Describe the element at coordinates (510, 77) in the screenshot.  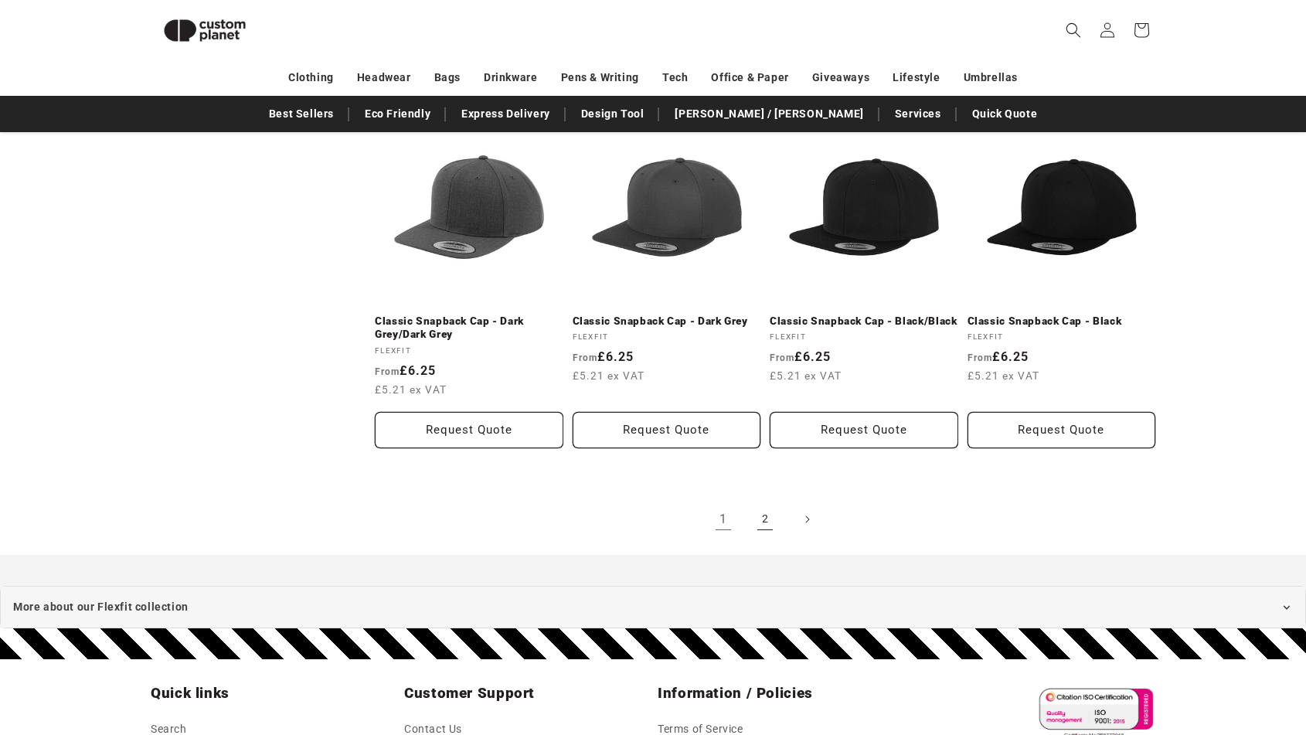
I see `a: Drinkware` at that location.